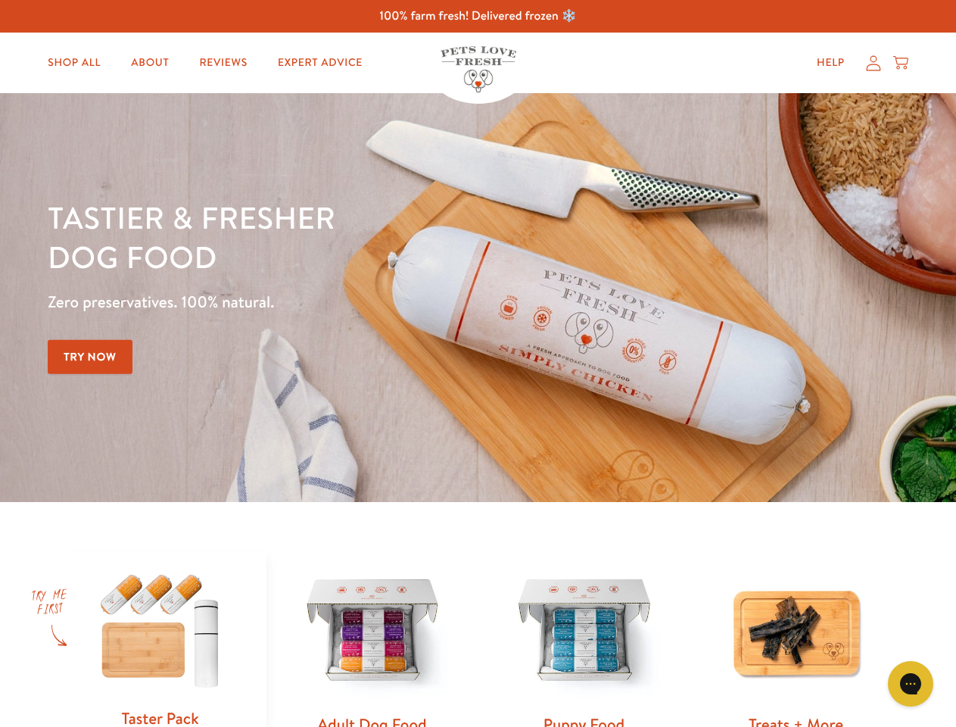 The height and width of the screenshot is (727, 956). I want to click on a: Try Now, so click(90, 357).